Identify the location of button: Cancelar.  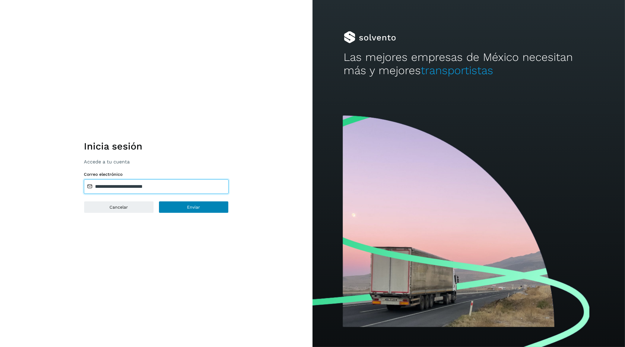
(119, 207).